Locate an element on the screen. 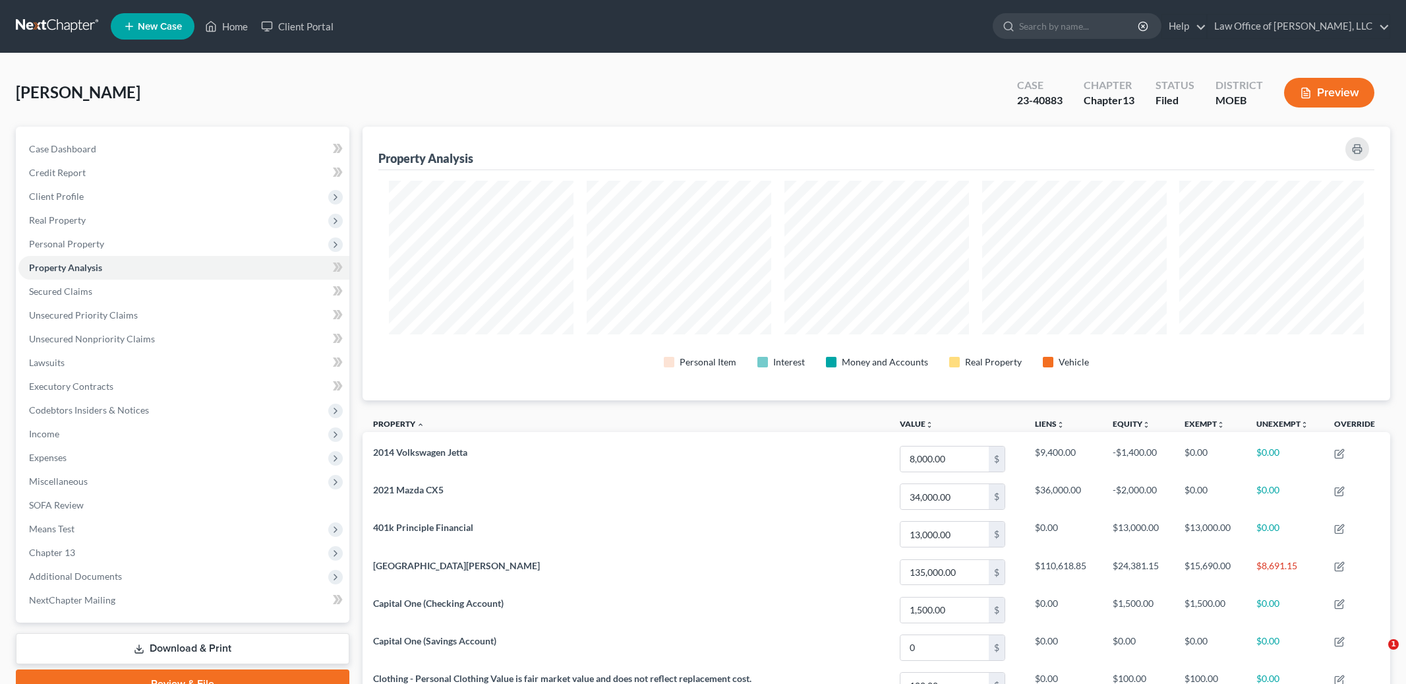  td: $110,618.85 is located at coordinates (1063, 572).